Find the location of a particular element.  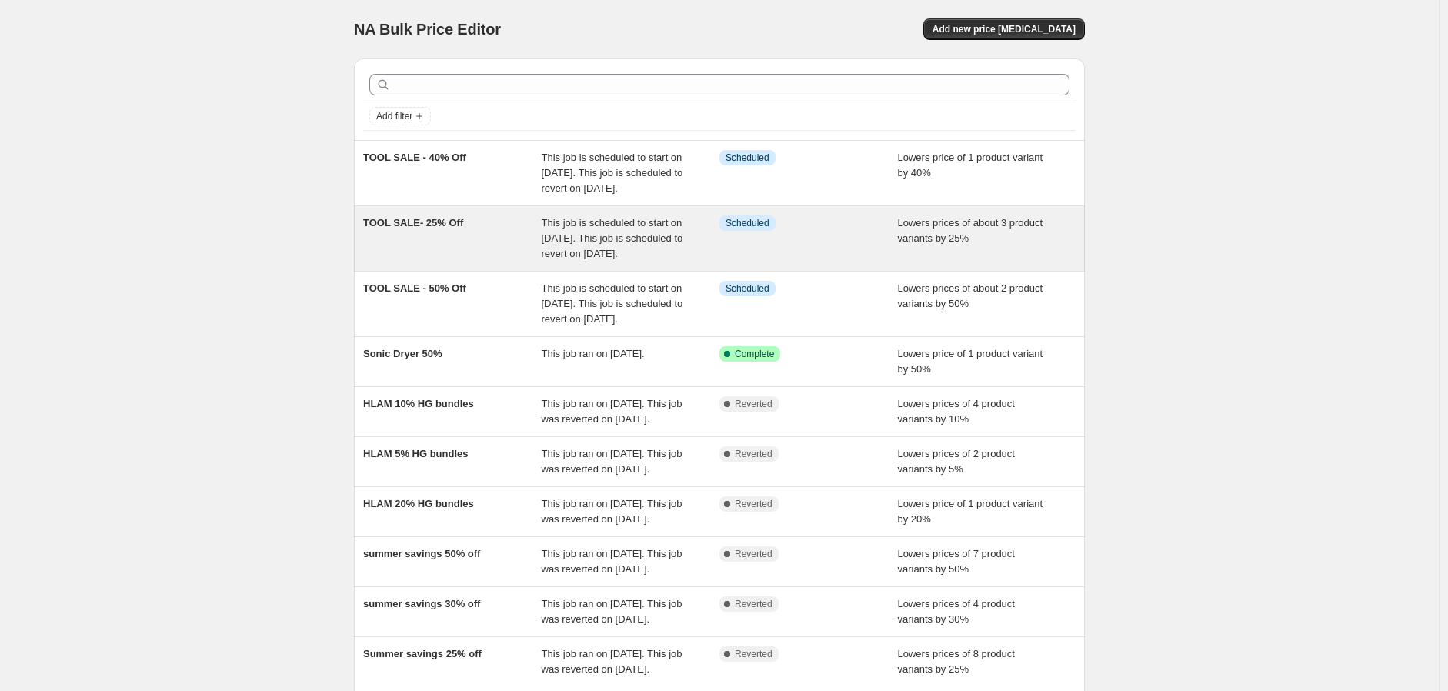

span: Sonic Dryer 50% is located at coordinates (403, 353).